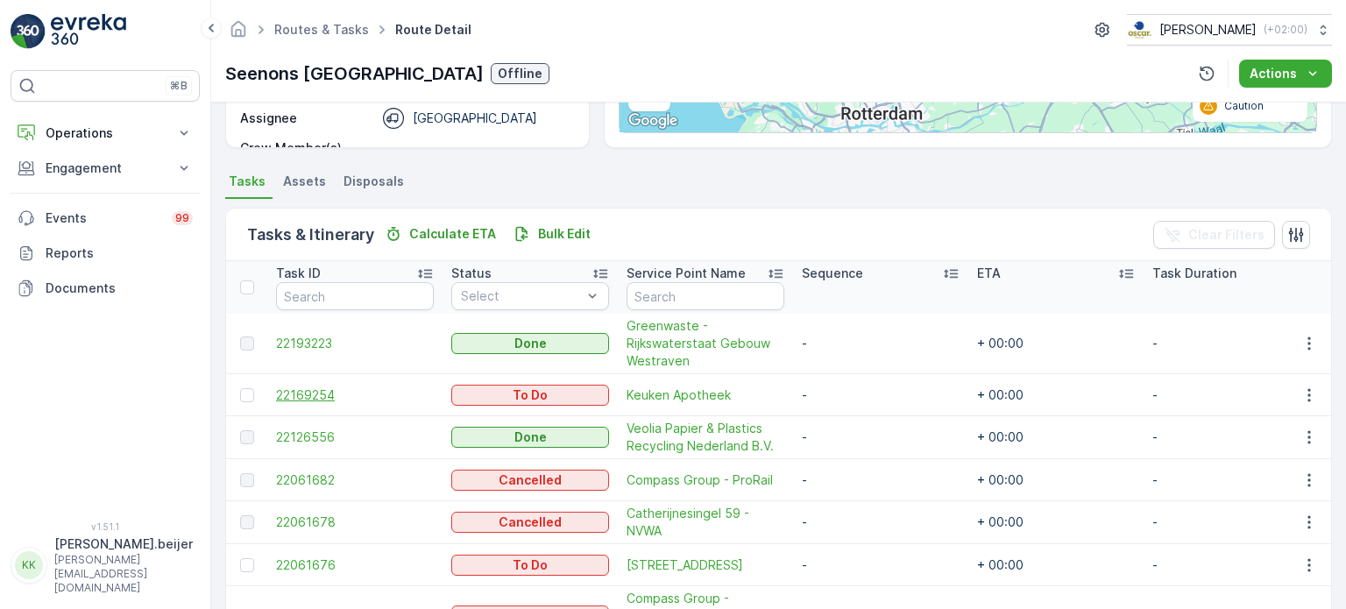 Image resolution: width=1346 pixels, height=609 pixels. I want to click on span: Tasks, so click(247, 181).